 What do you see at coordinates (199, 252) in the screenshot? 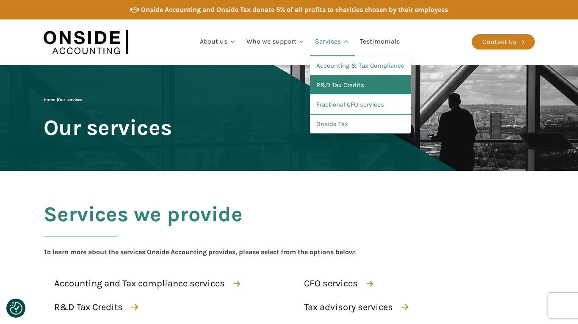
I see `div: To learn more about the services Onside Accounting provides, please select from the options below:` at bounding box center [199, 252].